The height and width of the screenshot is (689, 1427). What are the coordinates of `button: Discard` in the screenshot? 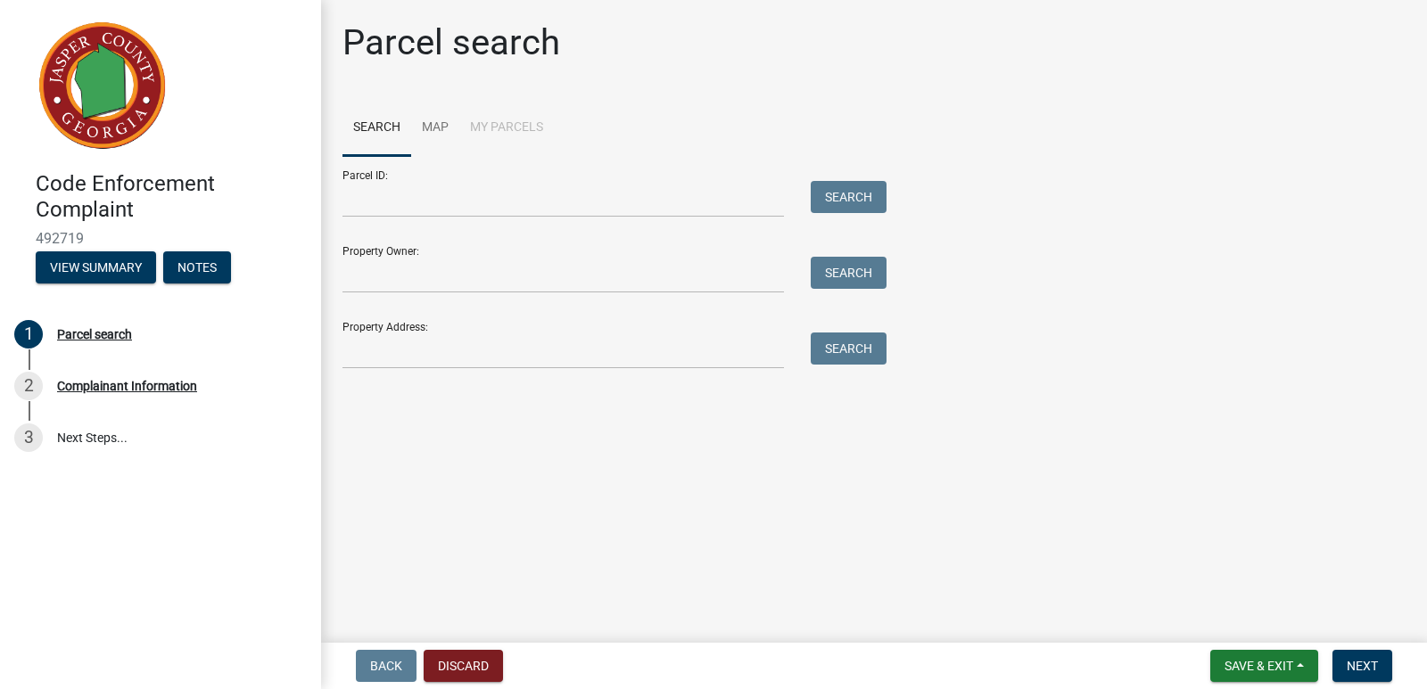 It's located at (463, 666).